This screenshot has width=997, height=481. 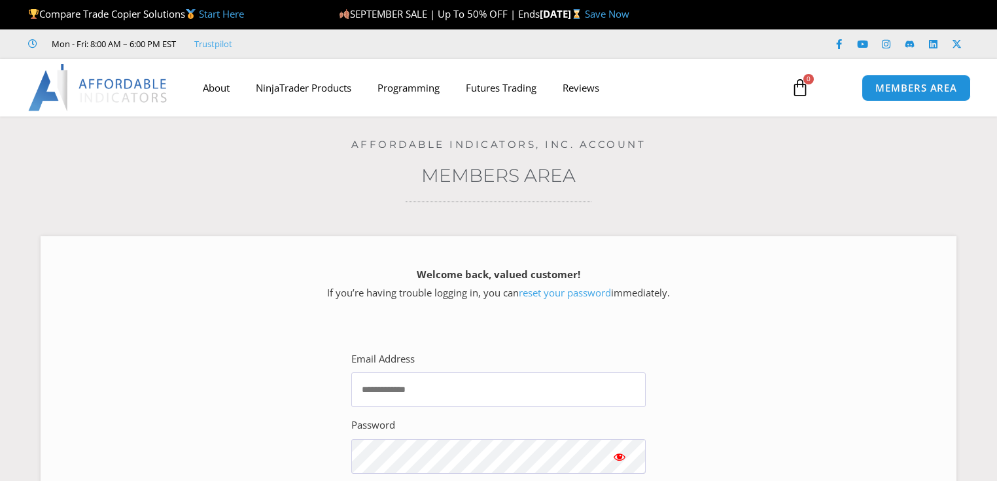 What do you see at coordinates (408, 88) in the screenshot?
I see `a: Programming` at bounding box center [408, 88].